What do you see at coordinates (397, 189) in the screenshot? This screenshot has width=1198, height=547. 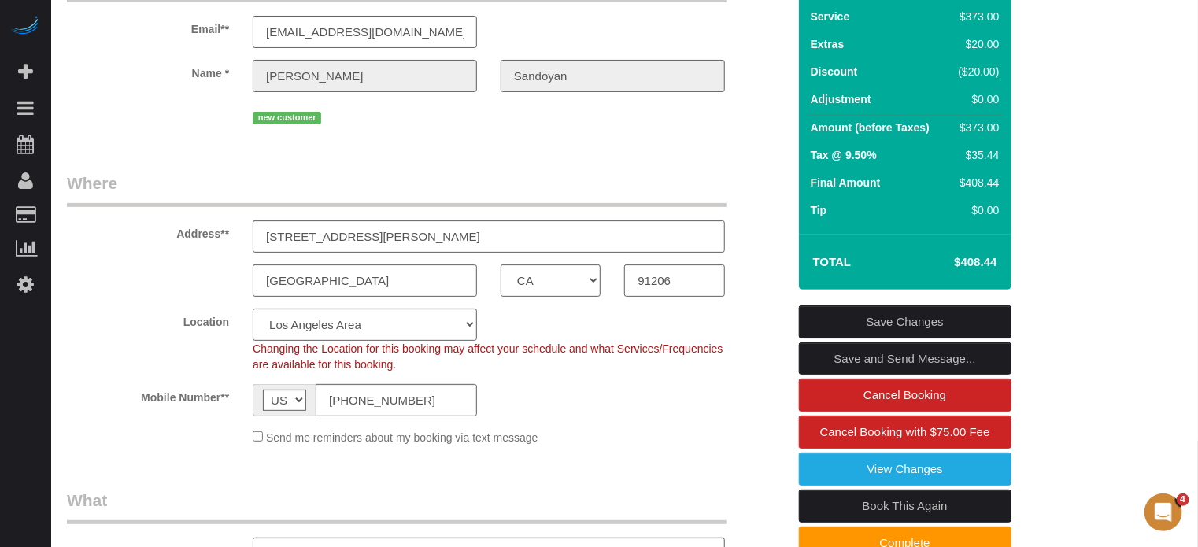 I see `legend: Where` at bounding box center [397, 189].